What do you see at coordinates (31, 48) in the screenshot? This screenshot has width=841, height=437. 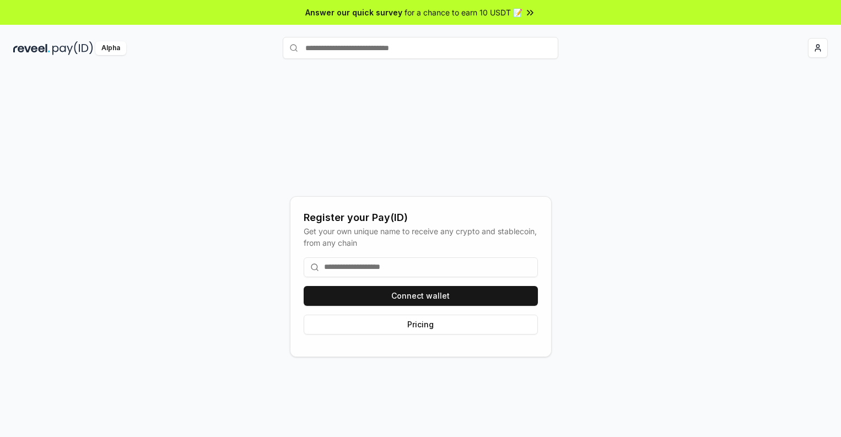 I see `img: reveel_dark` at bounding box center [31, 48].